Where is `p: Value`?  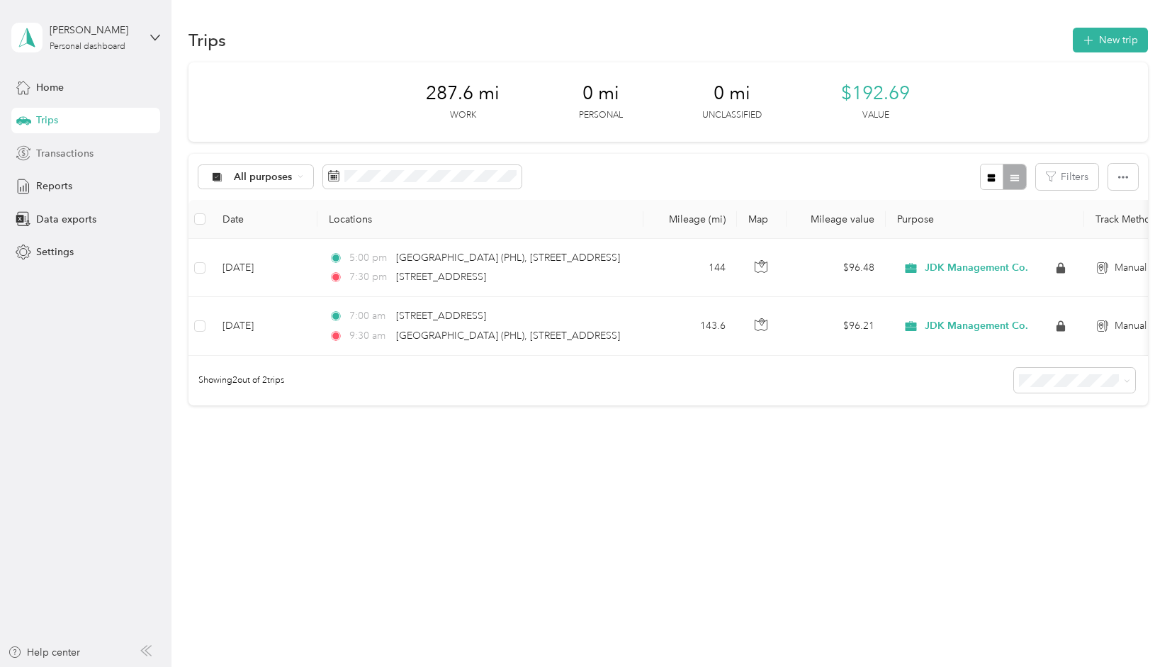 p: Value is located at coordinates (876, 115).